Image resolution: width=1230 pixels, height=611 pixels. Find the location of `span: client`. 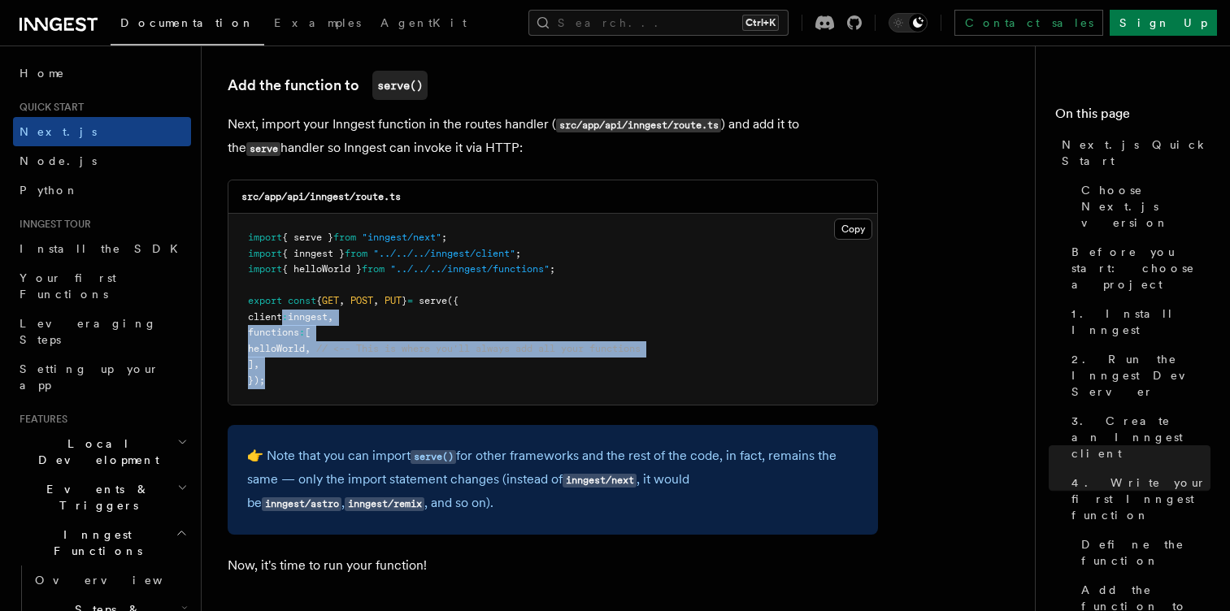

span: client is located at coordinates (265, 317).